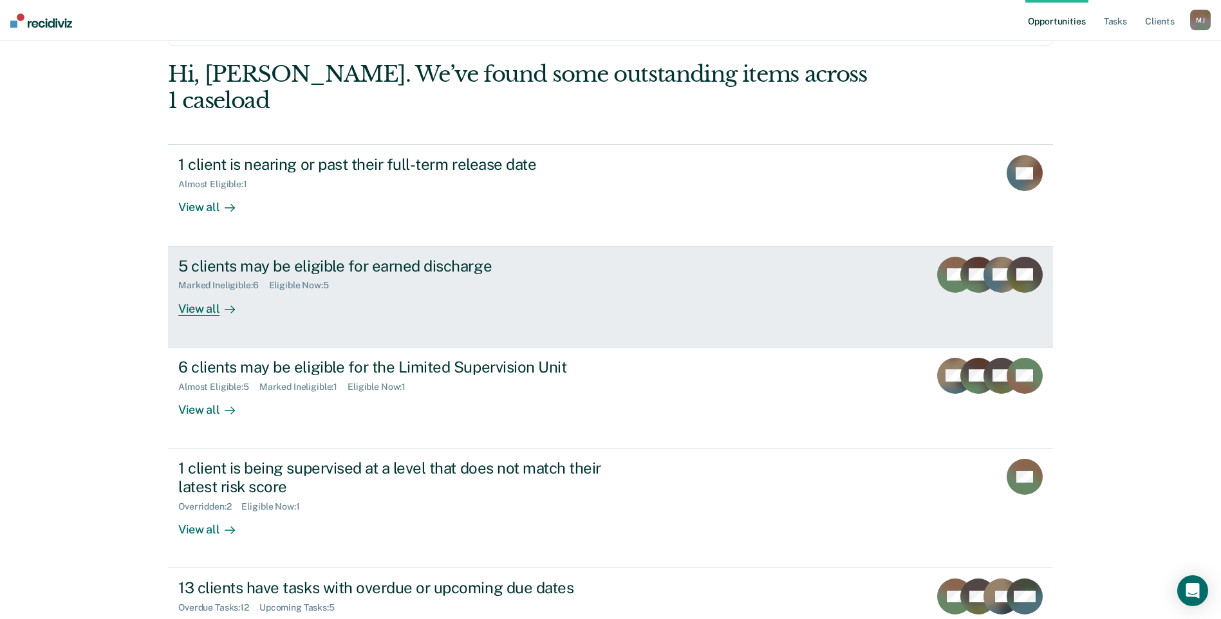 The width and height of the screenshot is (1221, 619). What do you see at coordinates (219, 387) in the screenshot?
I see `div: Almost Eligible : 5` at bounding box center [219, 387].